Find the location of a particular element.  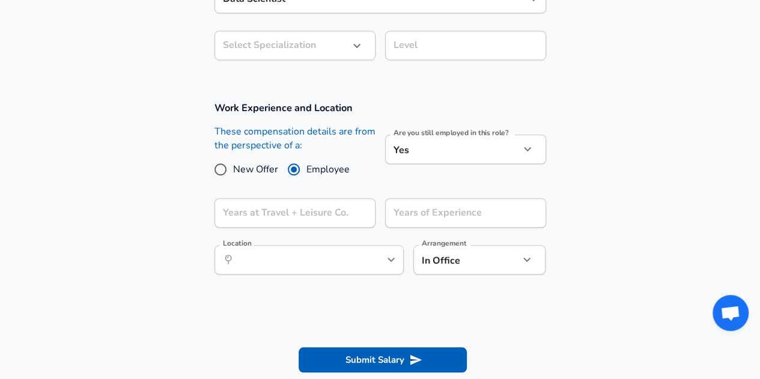

h3: Work Experience and Location is located at coordinates (380, 107).